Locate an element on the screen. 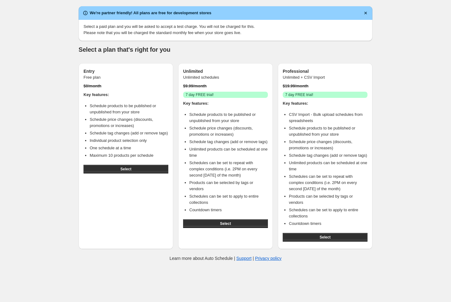  h2: We're partner friendly! All plans are free for development stores is located at coordinates (150, 13).